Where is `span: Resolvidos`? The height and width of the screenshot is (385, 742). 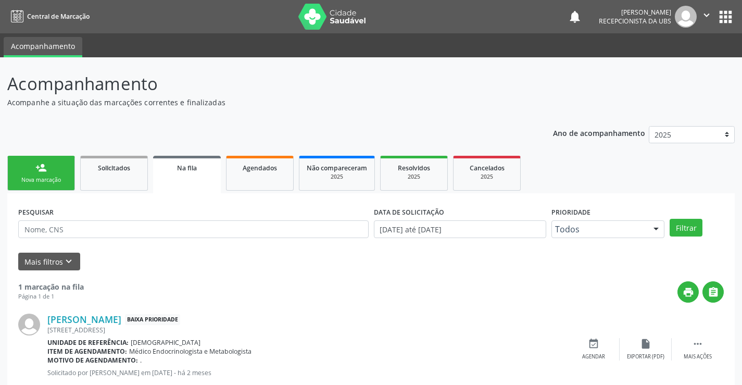 span: Resolvidos is located at coordinates (414, 168).